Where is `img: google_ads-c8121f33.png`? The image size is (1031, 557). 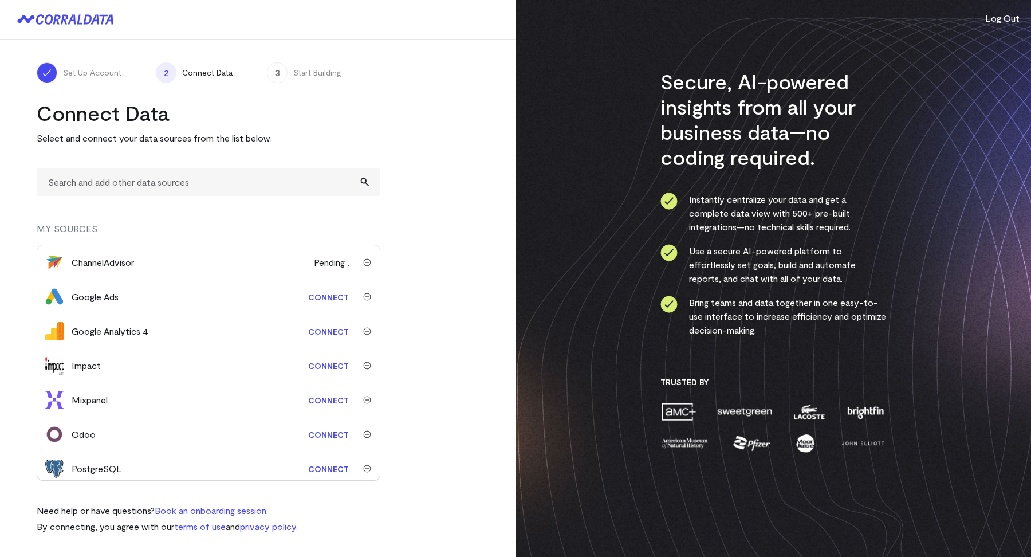 img: google_ads-c8121f33.png is located at coordinates (54, 297).